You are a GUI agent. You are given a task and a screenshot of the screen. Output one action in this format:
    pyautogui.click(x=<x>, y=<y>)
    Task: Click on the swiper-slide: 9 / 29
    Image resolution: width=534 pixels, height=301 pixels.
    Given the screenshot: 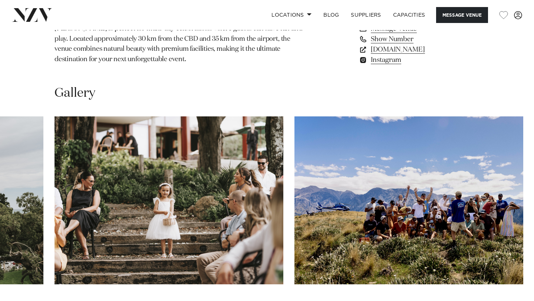 What is the action you would take?
    pyautogui.click(x=169, y=200)
    